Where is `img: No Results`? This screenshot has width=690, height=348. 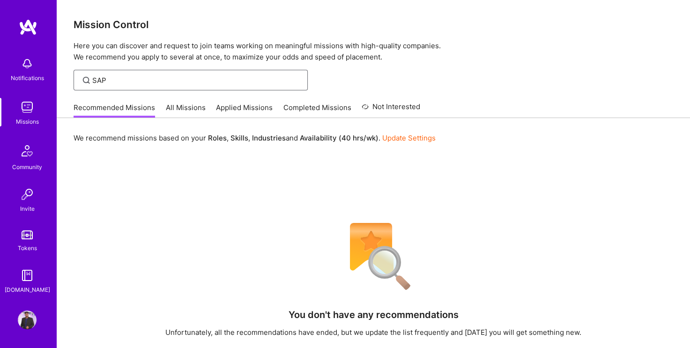
img: No Results is located at coordinates (374, 257).